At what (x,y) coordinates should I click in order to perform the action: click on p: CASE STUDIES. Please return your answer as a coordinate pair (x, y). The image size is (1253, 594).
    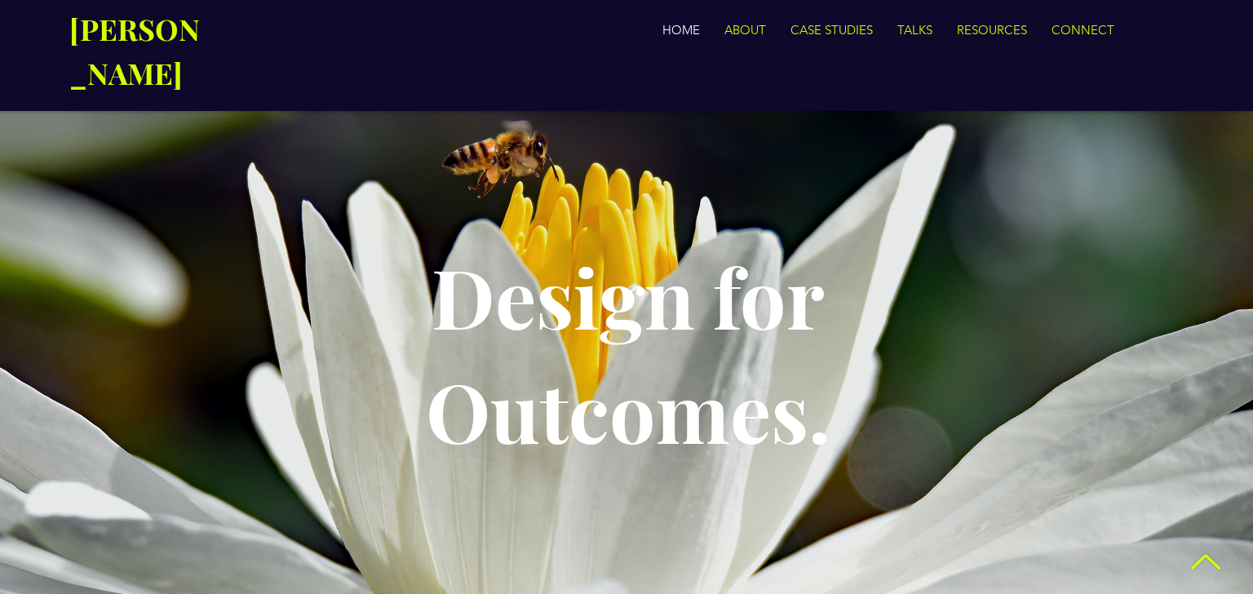
    Looking at the image, I should click on (831, 30).